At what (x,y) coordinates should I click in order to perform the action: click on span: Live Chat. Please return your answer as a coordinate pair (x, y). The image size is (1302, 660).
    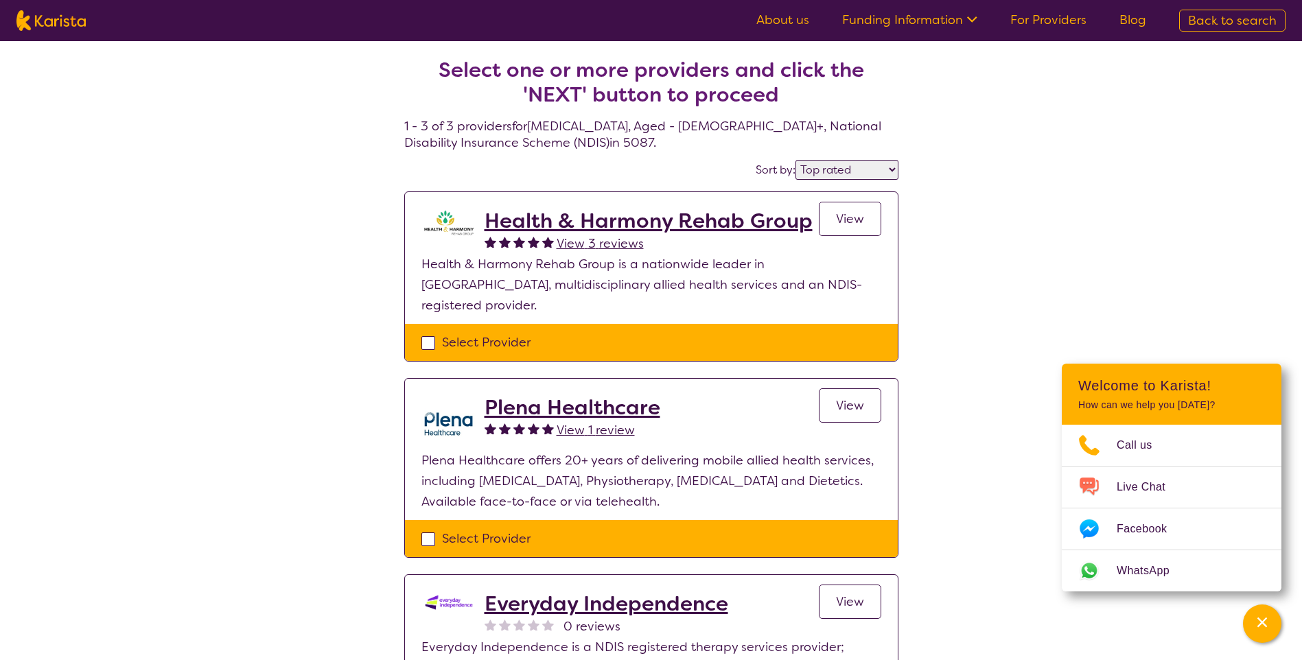
    Looking at the image, I should click on (1149, 487).